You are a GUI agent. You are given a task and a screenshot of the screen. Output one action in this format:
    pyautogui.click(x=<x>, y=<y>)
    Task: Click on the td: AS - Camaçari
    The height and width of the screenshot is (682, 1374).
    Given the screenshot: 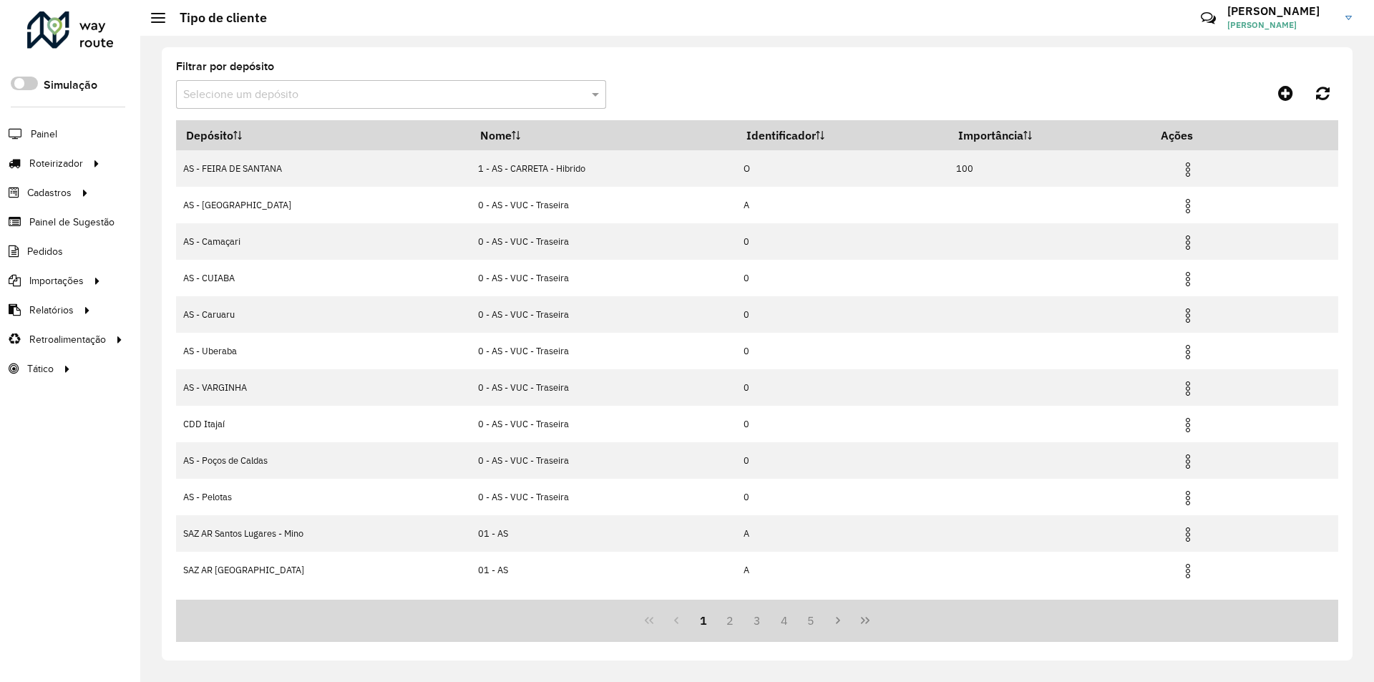 What is the action you would take?
    pyautogui.click(x=324, y=241)
    